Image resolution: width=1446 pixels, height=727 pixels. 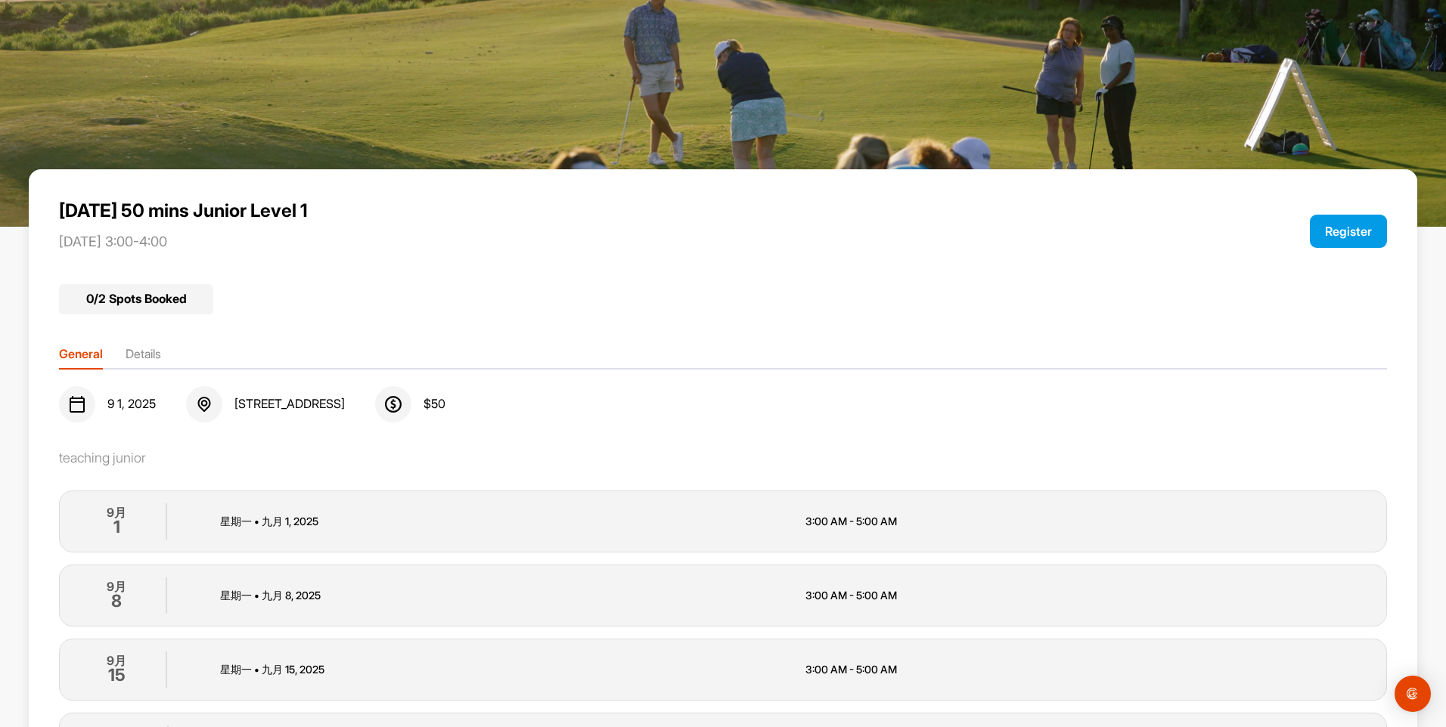 What do you see at coordinates (500, 669) in the screenshot?
I see `p: 星期一 九月 15 , 2025` at bounding box center [500, 669].